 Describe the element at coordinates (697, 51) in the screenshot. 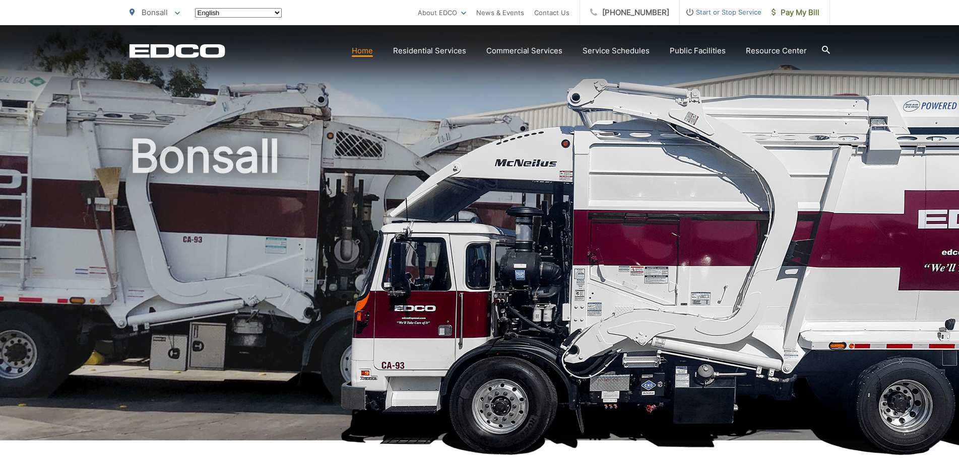

I see `a: Public Facilities` at that location.